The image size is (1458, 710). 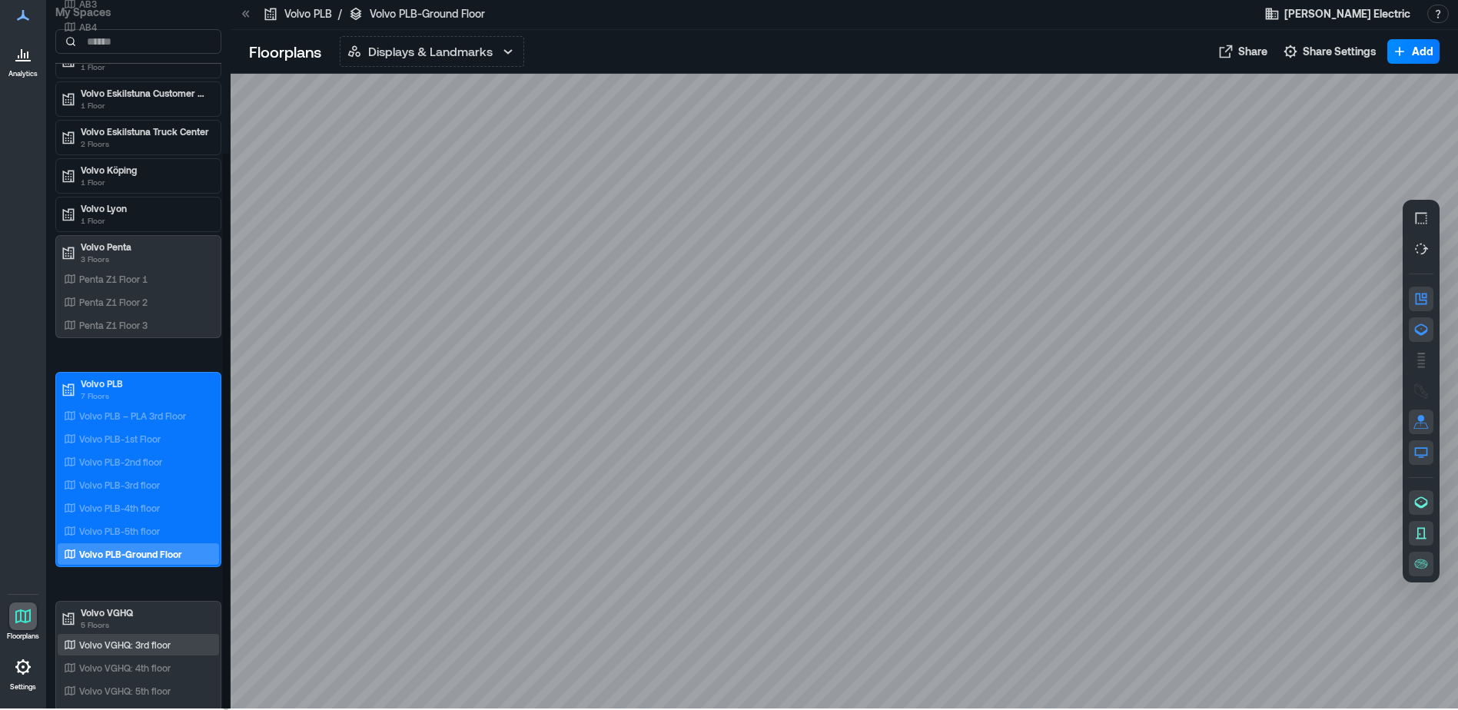 I want to click on p: 5 Floors, so click(x=145, y=625).